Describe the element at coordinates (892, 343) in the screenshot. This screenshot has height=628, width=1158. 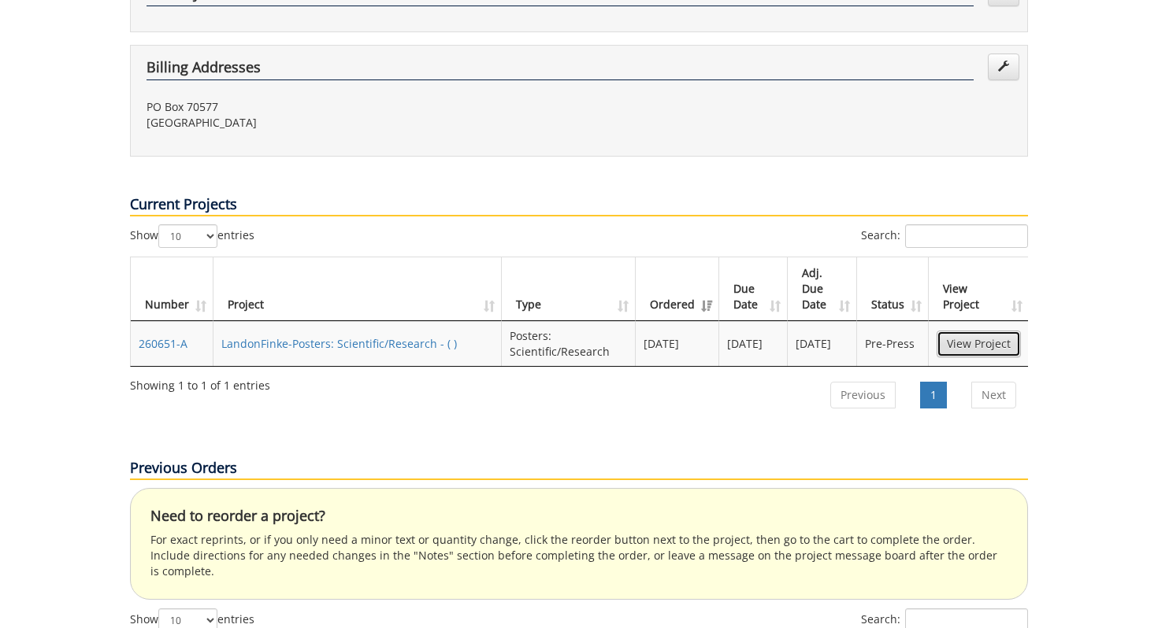
I see `td: Pre-Press` at that location.